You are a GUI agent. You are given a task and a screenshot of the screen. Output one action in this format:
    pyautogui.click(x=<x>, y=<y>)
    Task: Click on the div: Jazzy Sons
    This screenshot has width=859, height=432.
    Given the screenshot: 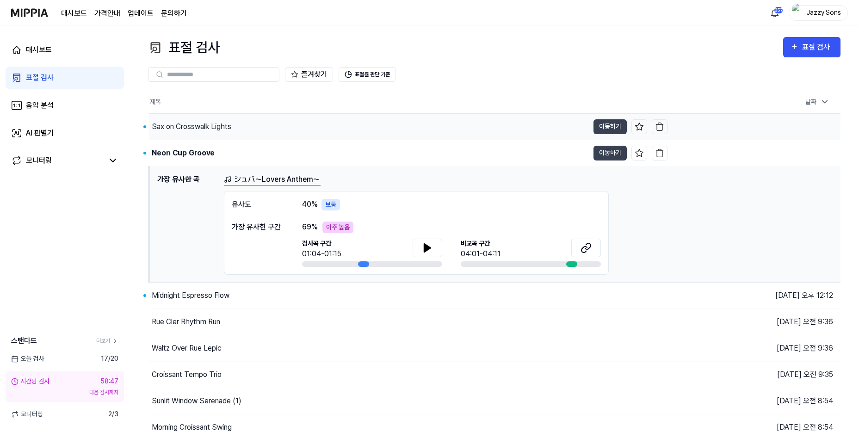 What is the action you would take?
    pyautogui.click(x=823, y=12)
    